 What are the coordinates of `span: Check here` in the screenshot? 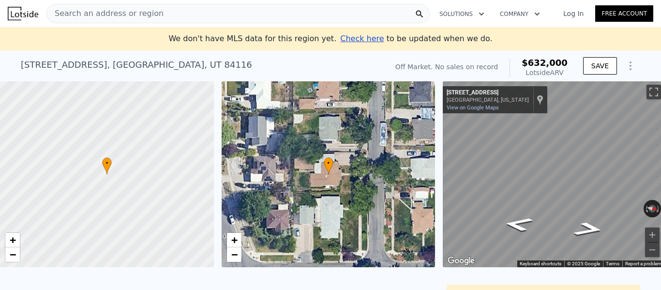 It's located at (362, 38).